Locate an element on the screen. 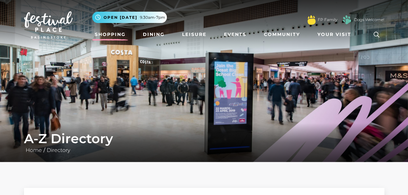 This screenshot has width=408, height=195. a: Shopping is located at coordinates (110, 34).